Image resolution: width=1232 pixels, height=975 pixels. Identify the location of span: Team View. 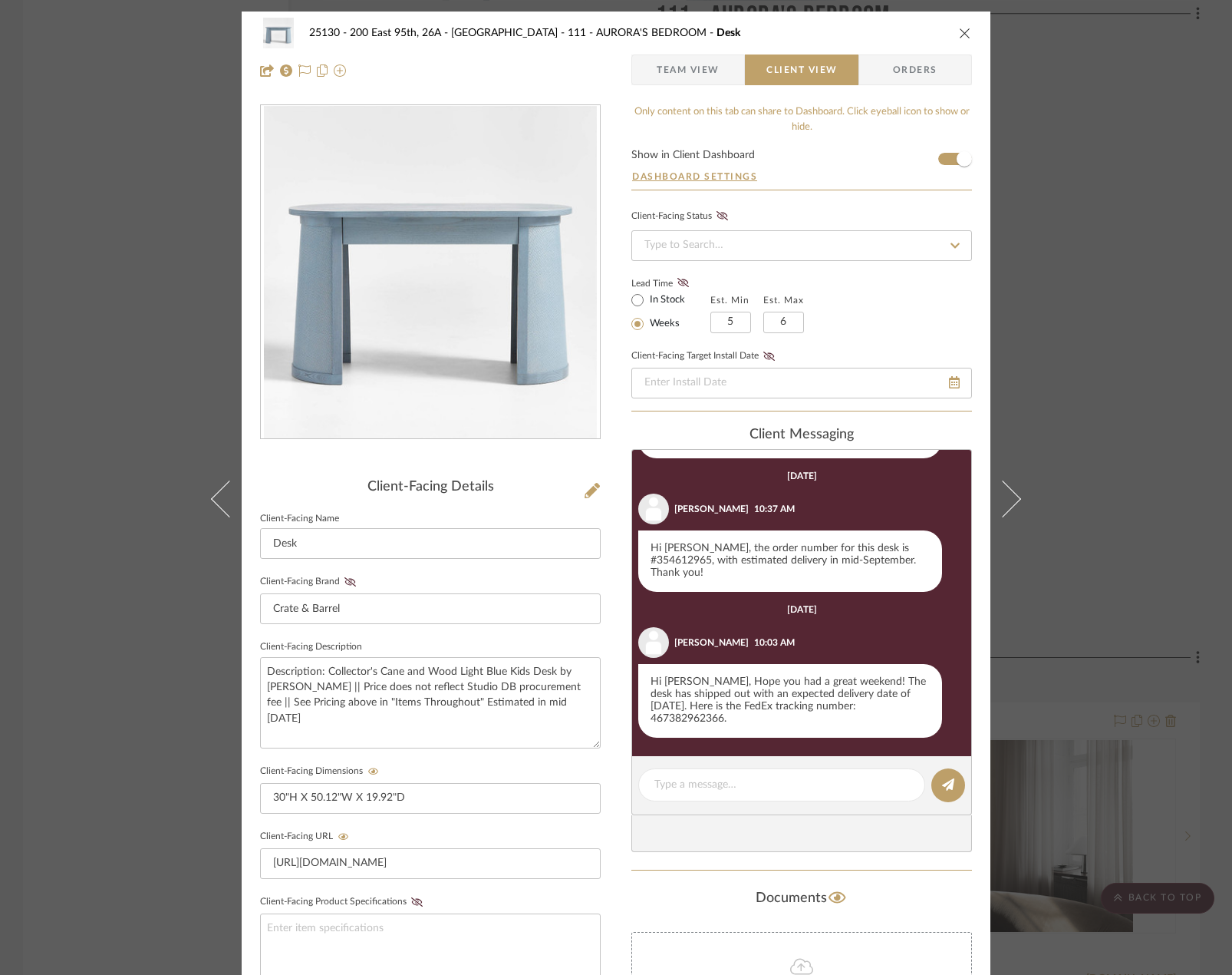
(688, 70).